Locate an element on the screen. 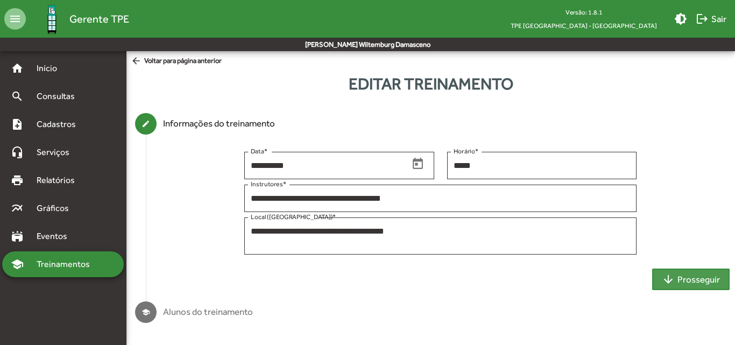 The image size is (735, 345). span: Cadastros is located at coordinates (60, 124).